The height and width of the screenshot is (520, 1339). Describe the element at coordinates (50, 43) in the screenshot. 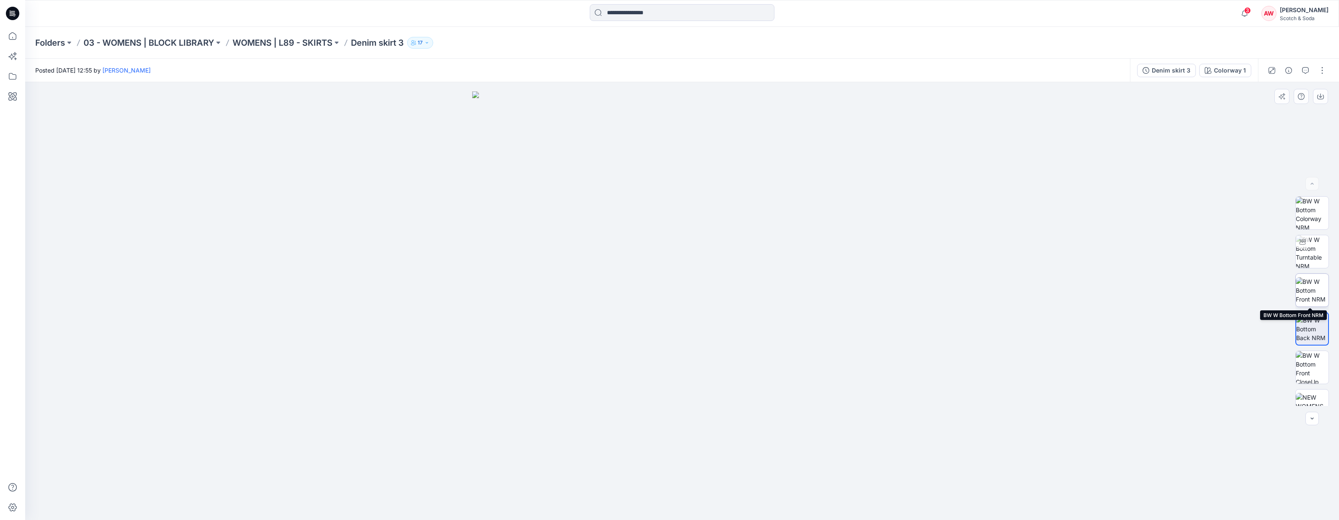

I see `p: Folders` at that location.